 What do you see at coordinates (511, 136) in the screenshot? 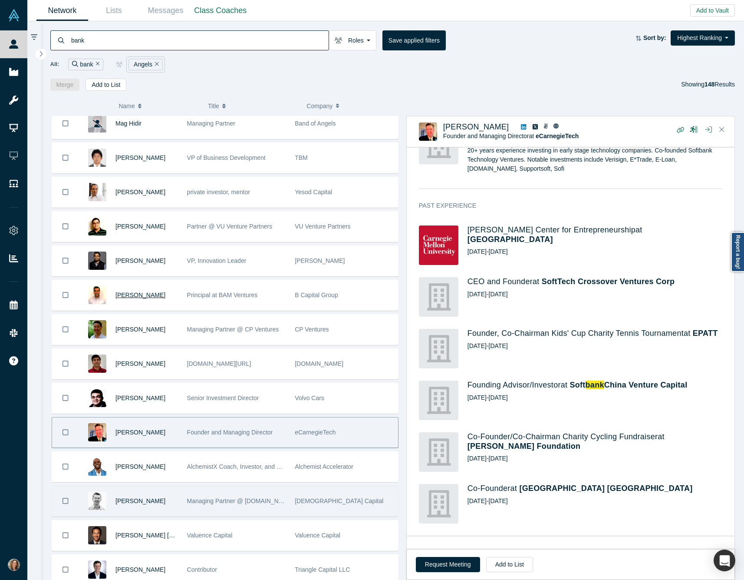
I see `span: Founder and Managing Director at` at bounding box center [511, 136].